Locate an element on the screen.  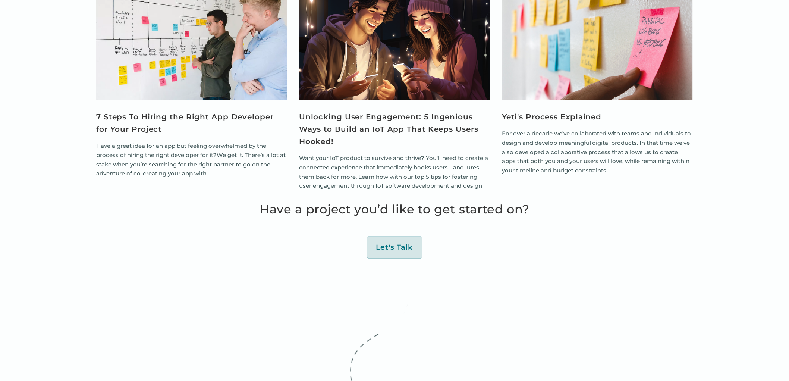
a: Let's Talk is located at coordinates (395, 247).